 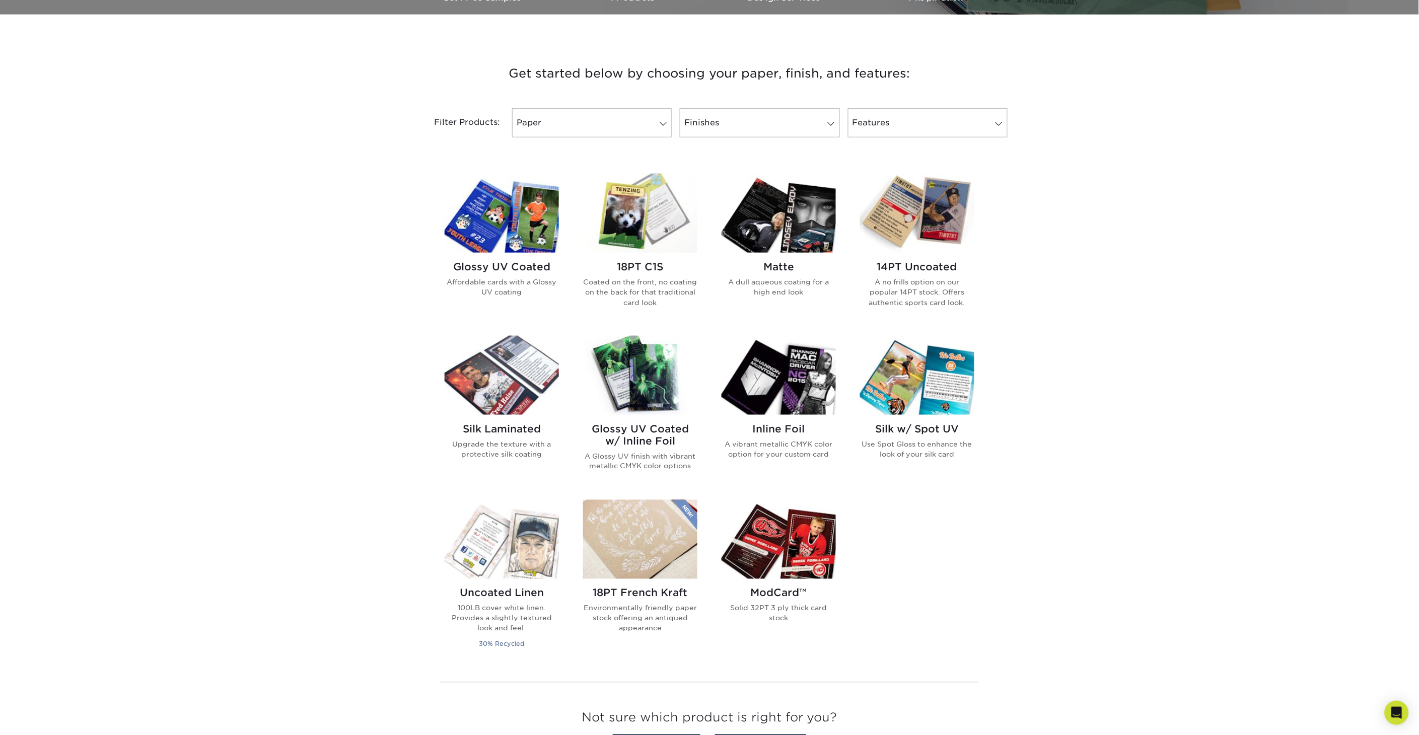 What do you see at coordinates (917, 292) in the screenshot?
I see `p: A no frills option on our popular 14PT stock. Offers authentic sports card look.` at bounding box center [917, 292].